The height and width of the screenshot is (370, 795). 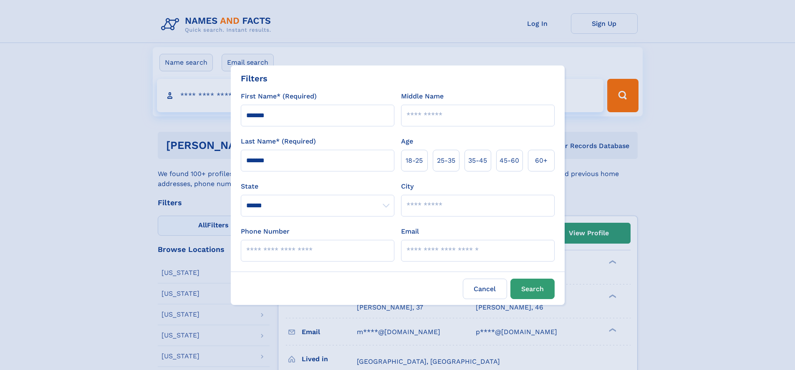 What do you see at coordinates (407, 186) in the screenshot?
I see `label: City` at bounding box center [407, 186].